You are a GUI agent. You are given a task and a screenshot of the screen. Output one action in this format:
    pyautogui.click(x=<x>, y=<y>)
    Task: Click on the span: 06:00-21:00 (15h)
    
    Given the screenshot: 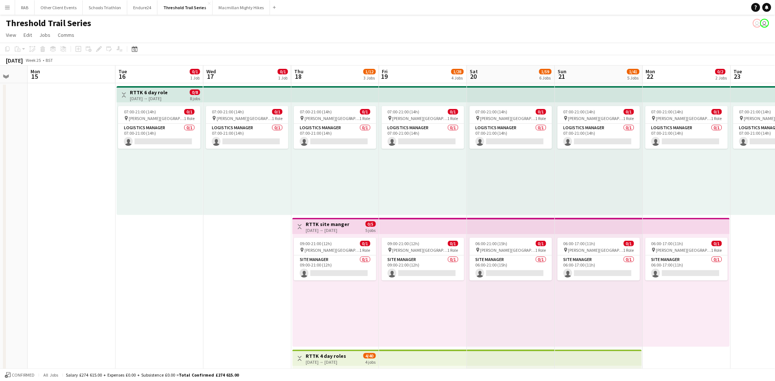 What is the action you would take?
    pyautogui.click(x=491, y=243)
    